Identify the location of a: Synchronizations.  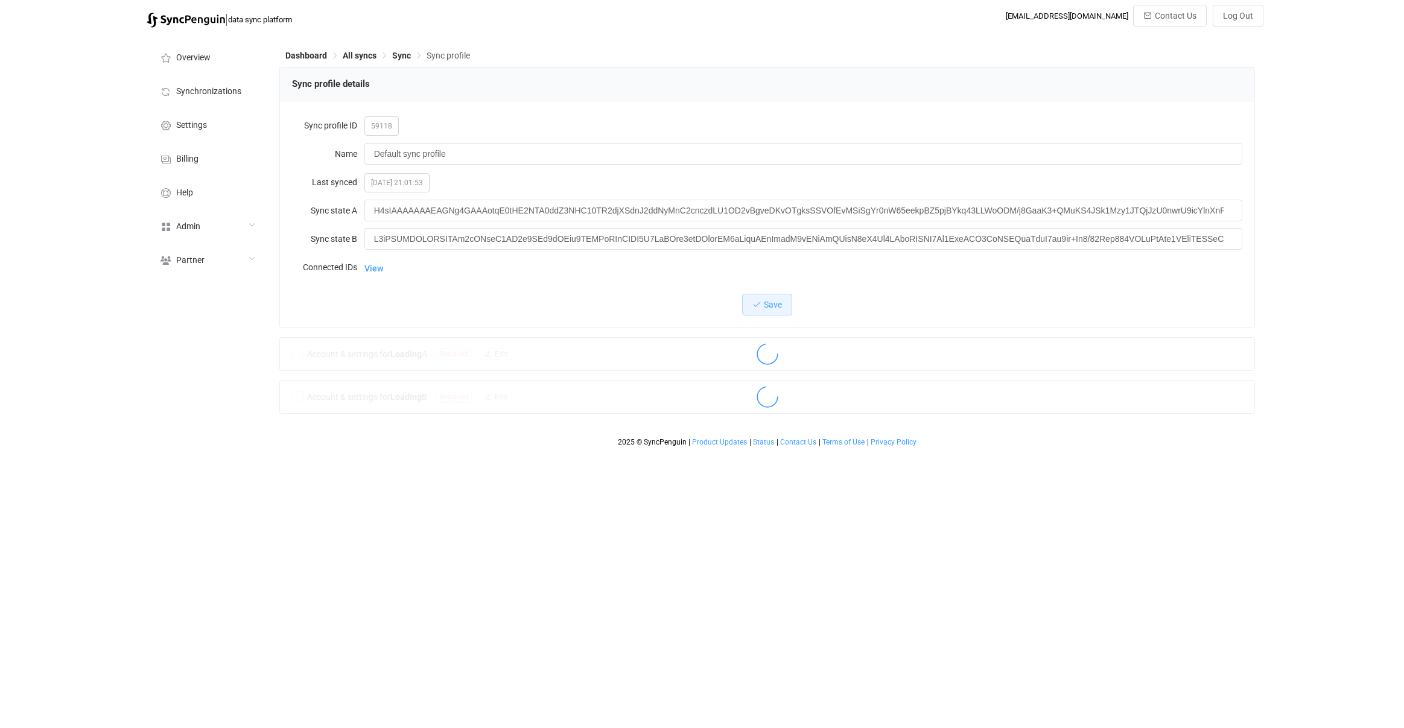
(207, 91).